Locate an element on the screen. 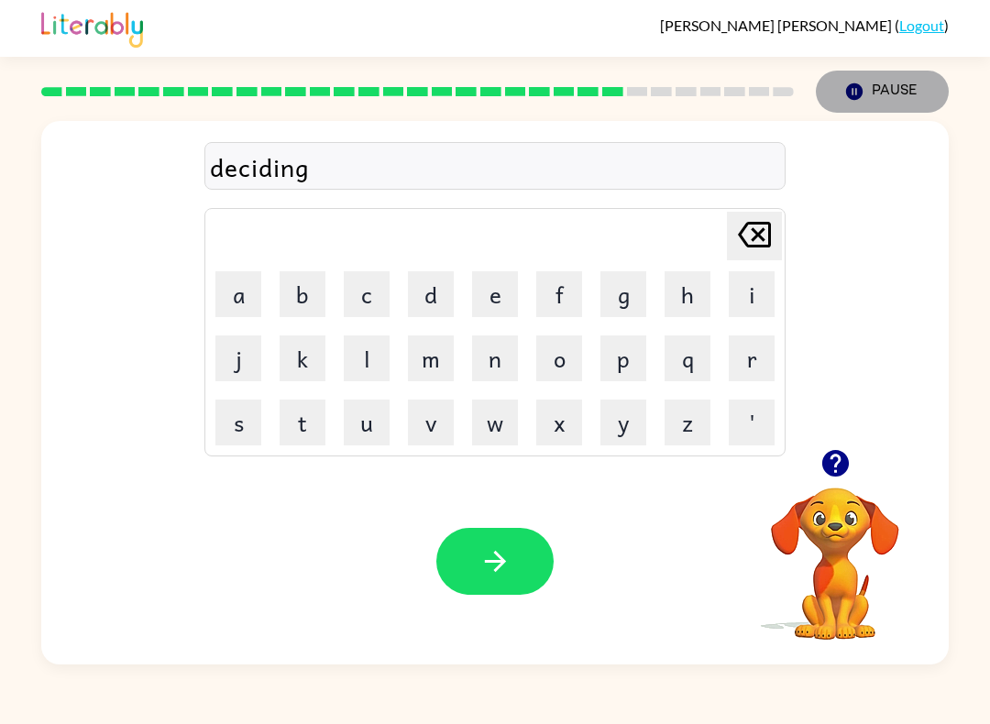 The image size is (990, 724). button: z is located at coordinates (687, 422).